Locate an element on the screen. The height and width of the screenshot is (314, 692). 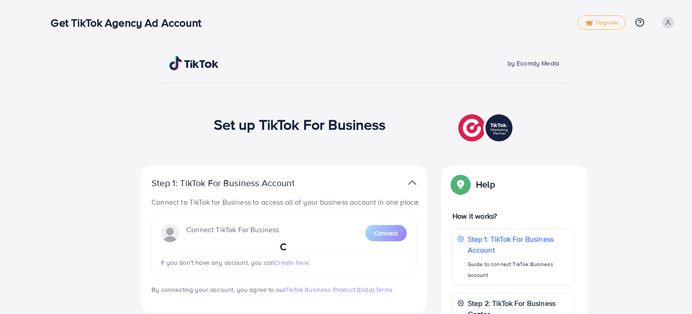
p: Guide to connect TikTok Business account is located at coordinates (519, 270).